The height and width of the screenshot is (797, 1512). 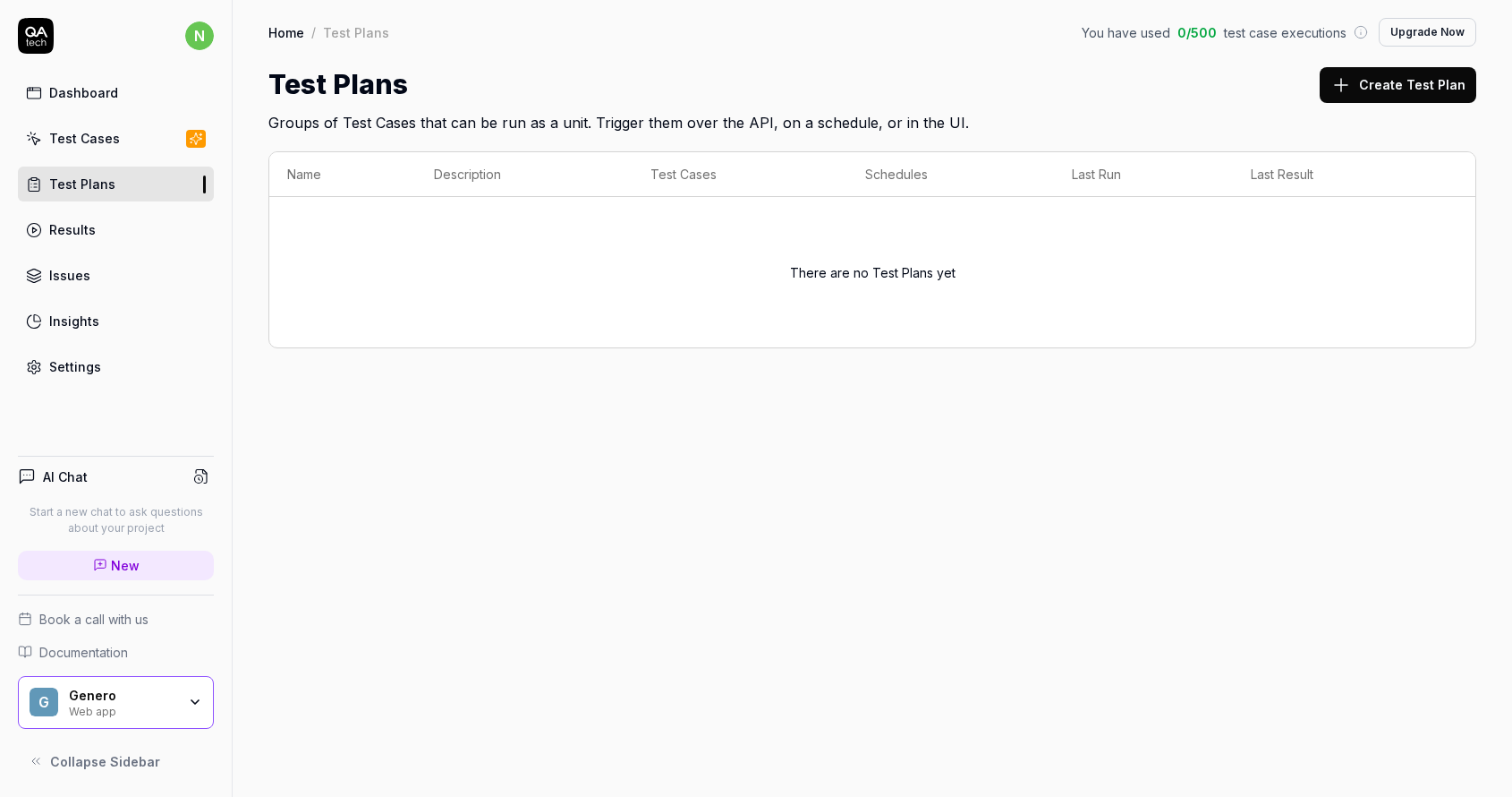 I want to click on button: Upgrade Now, so click(x=1427, y=32).